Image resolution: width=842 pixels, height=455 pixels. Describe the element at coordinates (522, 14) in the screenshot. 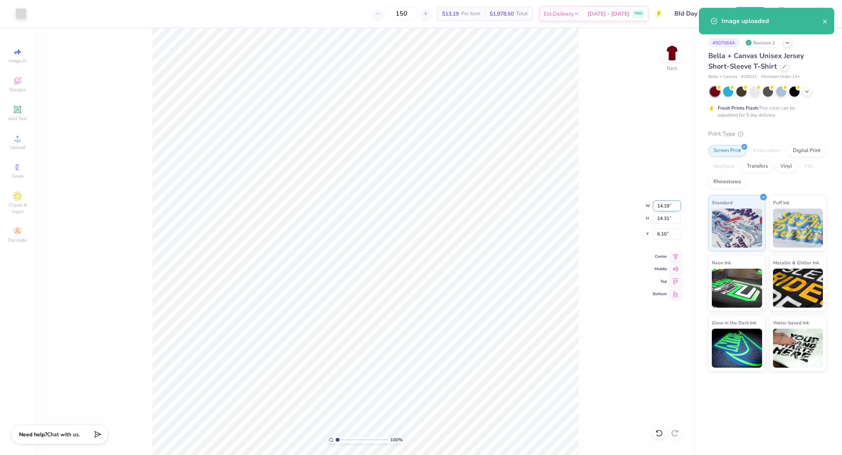

I see `span: Total` at that location.